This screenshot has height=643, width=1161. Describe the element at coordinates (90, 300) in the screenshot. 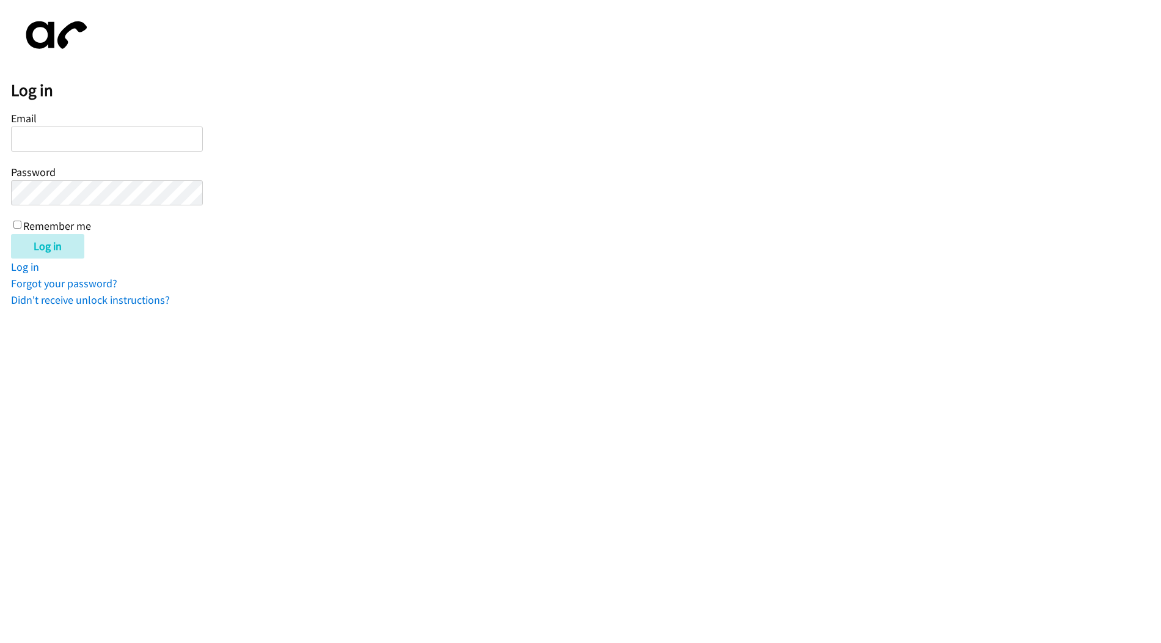

I see `a: Didn't receive unlock instructions?` at that location.